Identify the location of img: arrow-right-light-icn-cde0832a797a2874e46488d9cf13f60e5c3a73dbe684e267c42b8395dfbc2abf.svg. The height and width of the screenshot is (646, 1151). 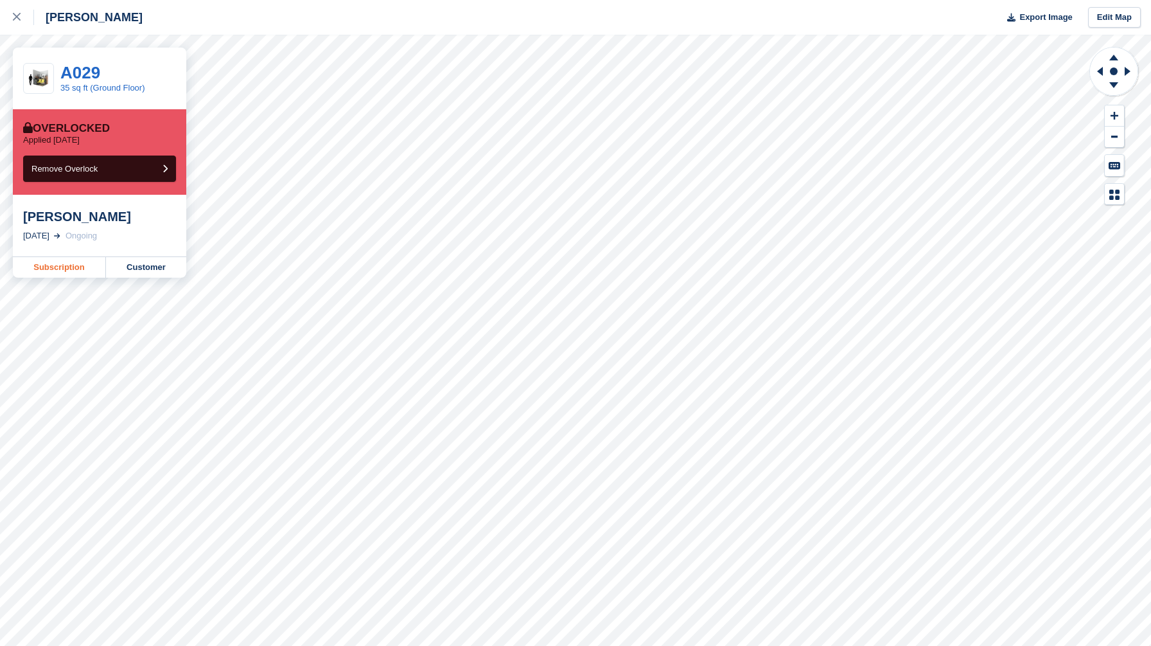
(57, 236).